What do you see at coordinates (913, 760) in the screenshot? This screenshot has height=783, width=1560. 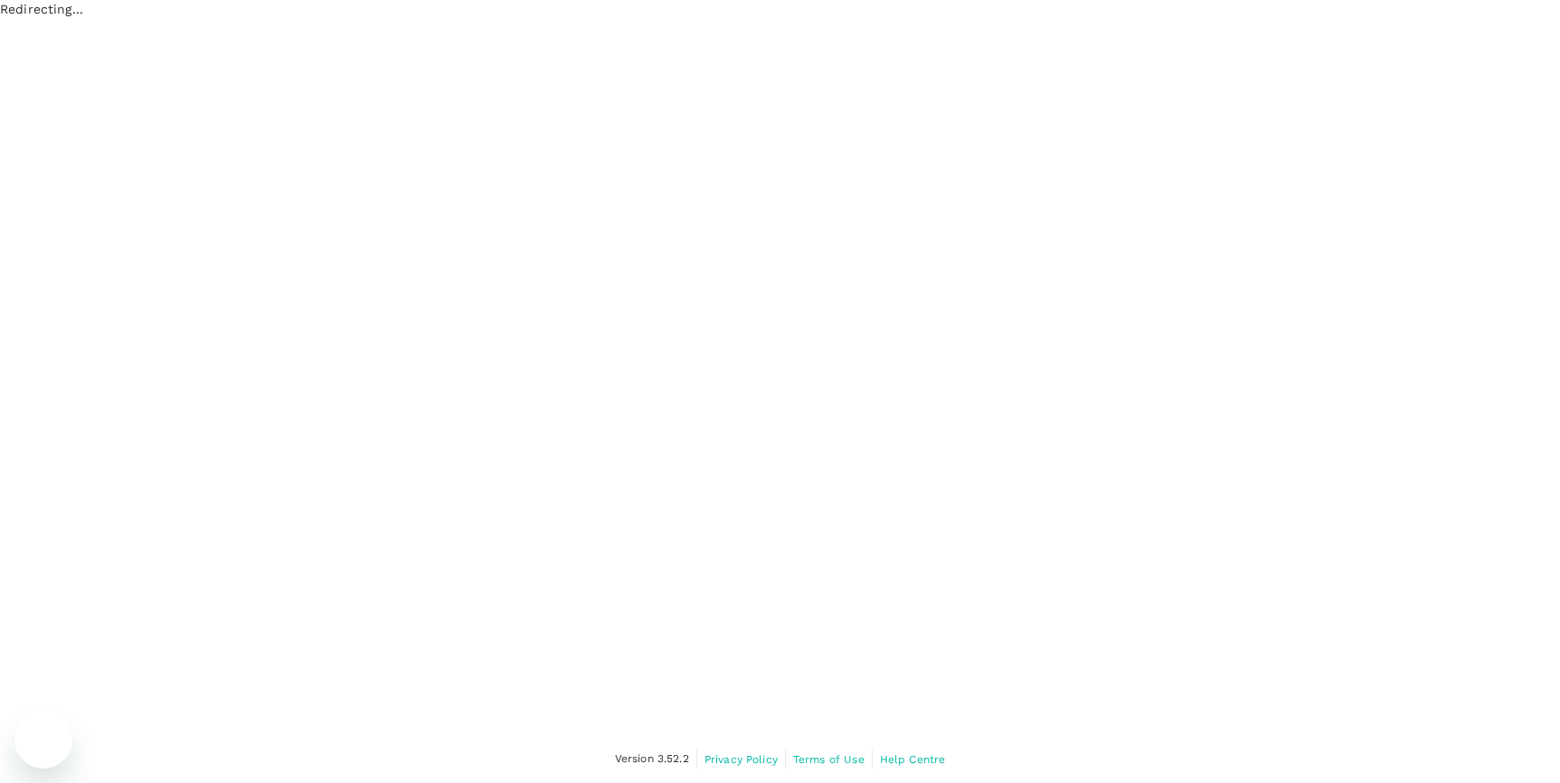 I see `a: Help Centre` at bounding box center [913, 760].